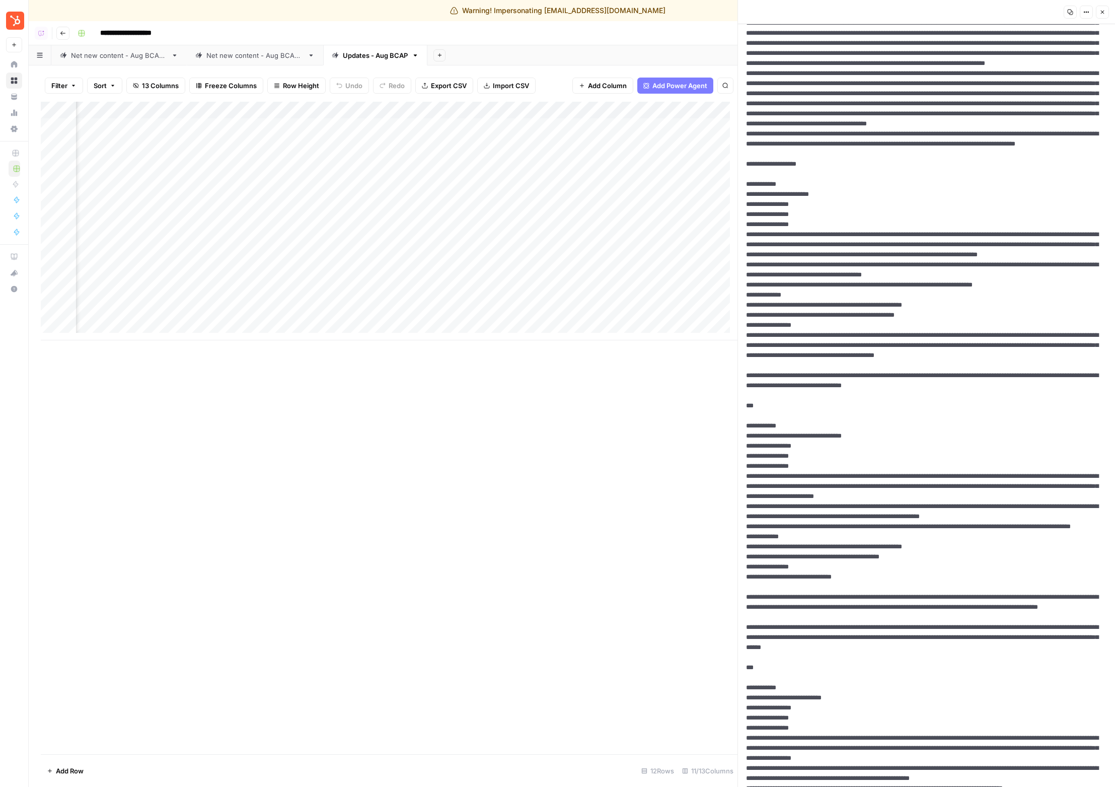 Image resolution: width=1115 pixels, height=787 pixels. Describe the element at coordinates (449, 86) in the screenshot. I see `span: Export CSV` at that location.